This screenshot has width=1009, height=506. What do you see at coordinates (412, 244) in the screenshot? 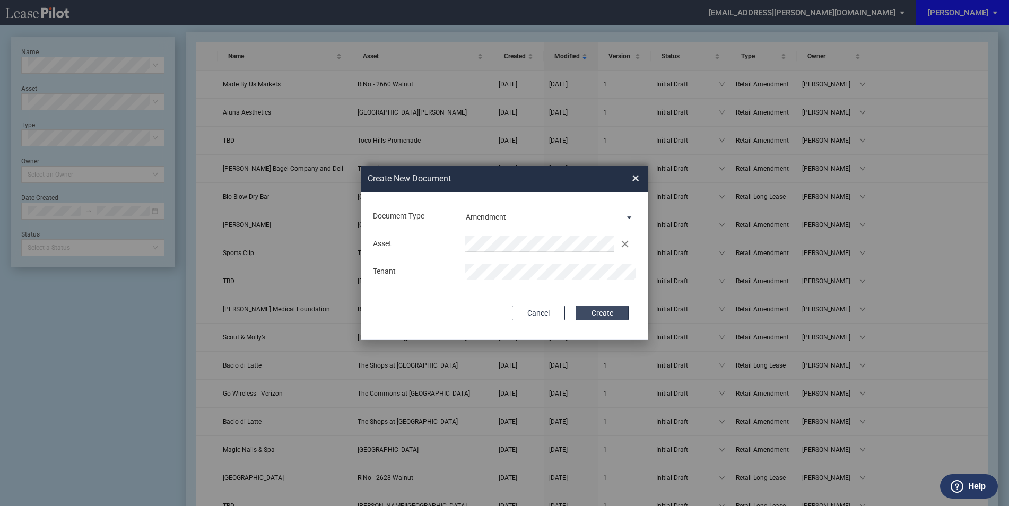
I see `div: Asset` at bounding box center [412, 244].